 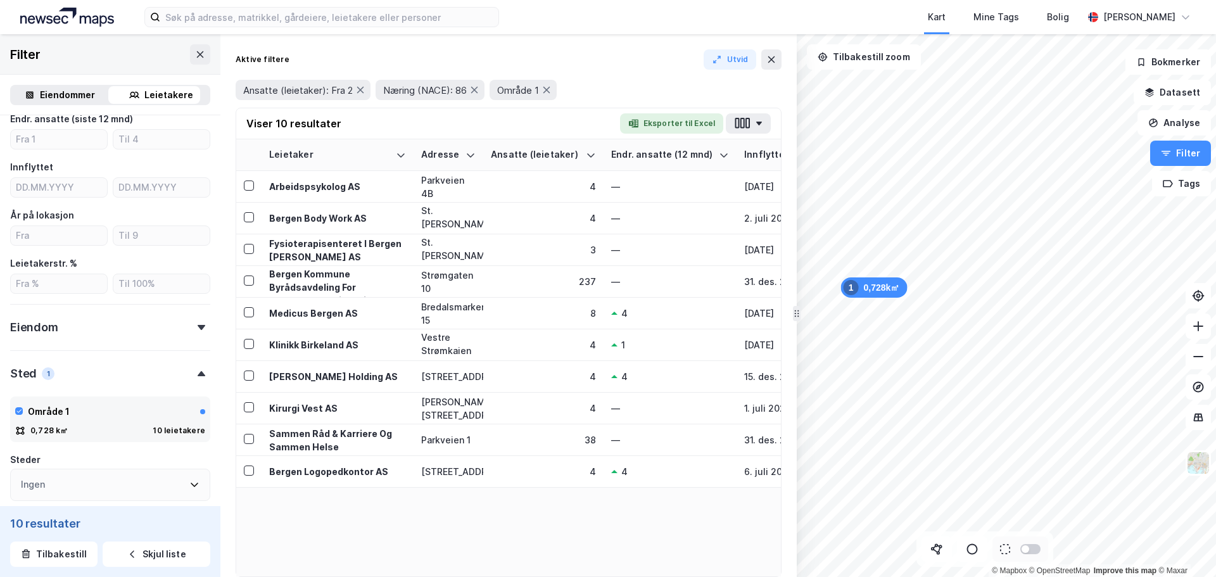 What do you see at coordinates (49, 412) in the screenshot?
I see `div: Område 1` at bounding box center [49, 412].